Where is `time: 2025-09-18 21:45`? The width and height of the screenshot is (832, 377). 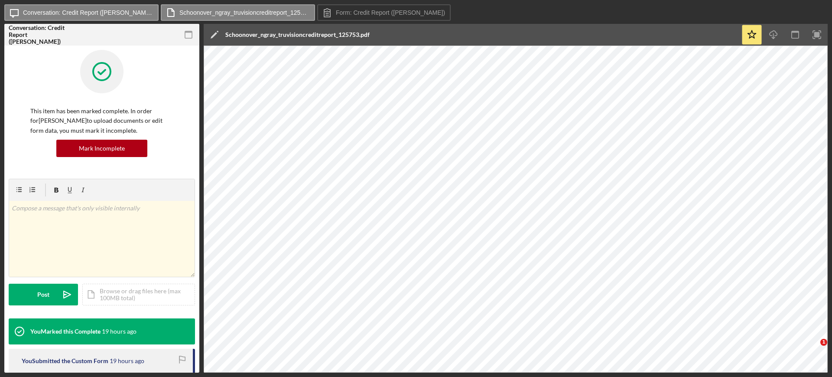
time: 2025-09-18 21:45 is located at coordinates (119, 331).